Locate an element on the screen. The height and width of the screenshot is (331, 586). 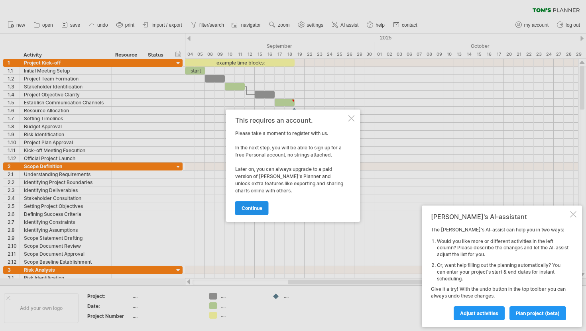
span: continue is located at coordinates (252, 208).